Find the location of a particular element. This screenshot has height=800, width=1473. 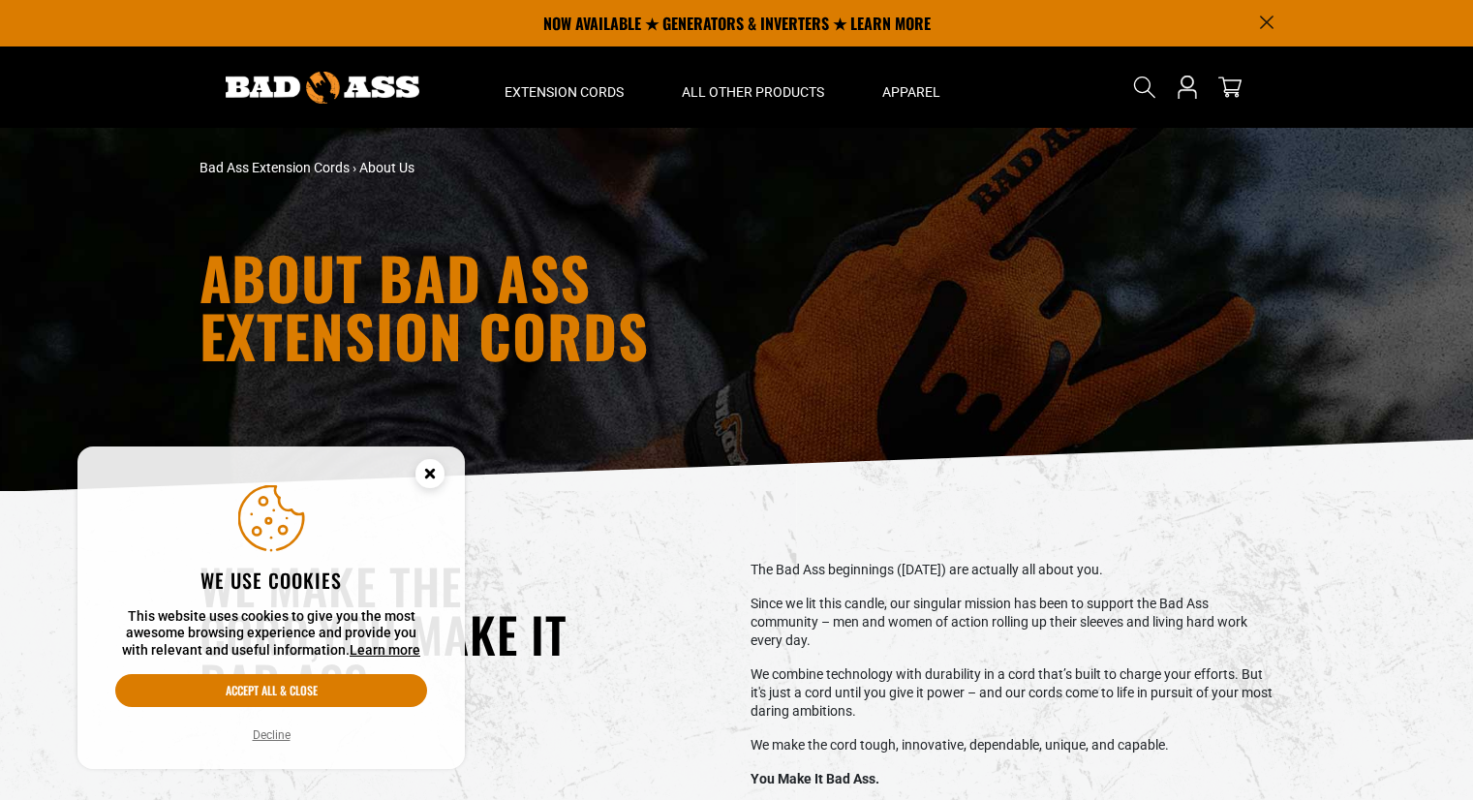

summary: Search is located at coordinates (1144, 87).